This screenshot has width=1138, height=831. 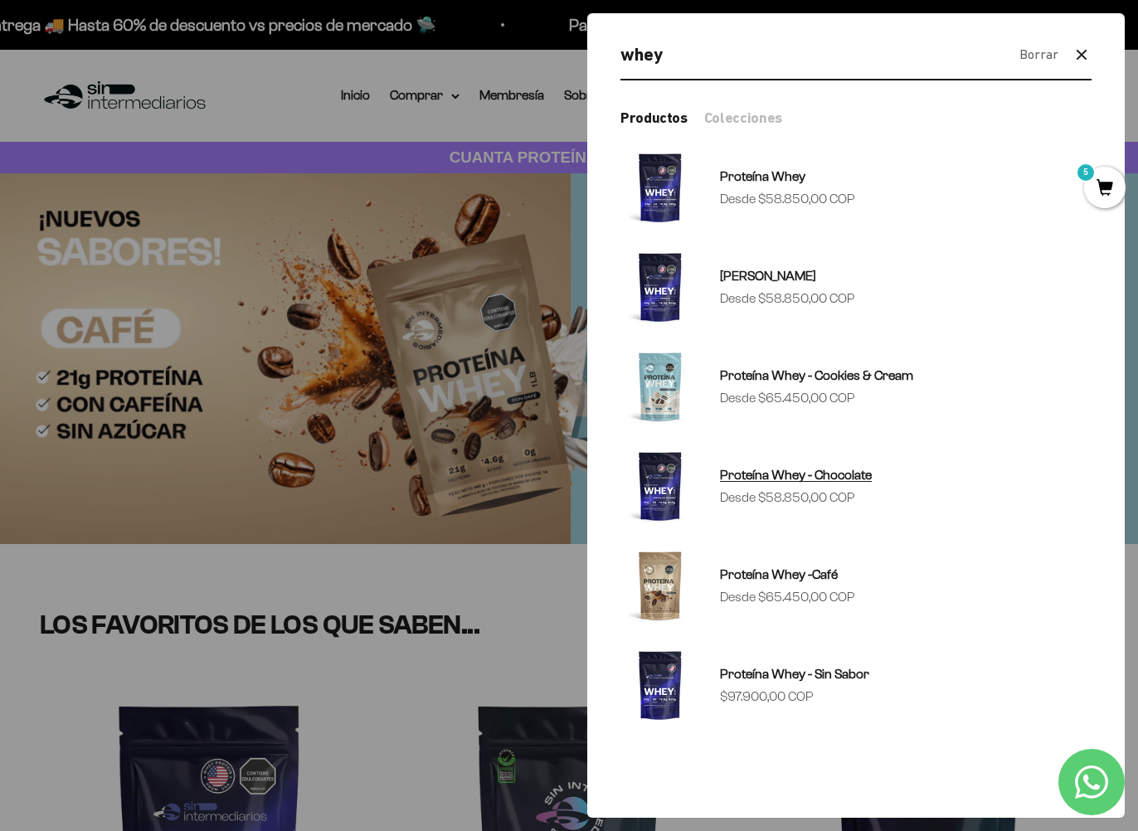 I want to click on span: Proteína Whey - Cookies & Cream, so click(x=816, y=375).